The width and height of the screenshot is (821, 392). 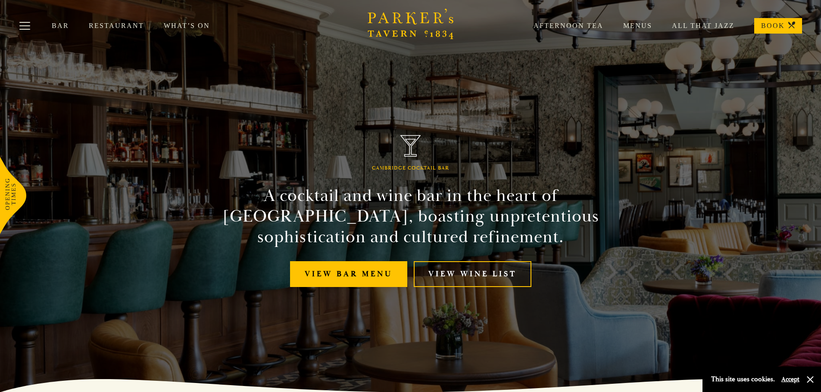 I want to click on a: View Wine List, so click(x=472, y=274).